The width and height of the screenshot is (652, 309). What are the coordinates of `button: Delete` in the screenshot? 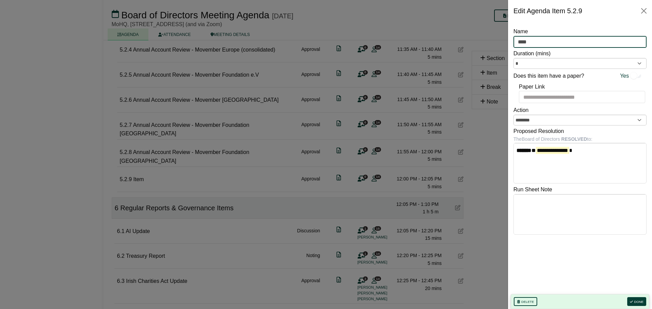 It's located at (525, 302).